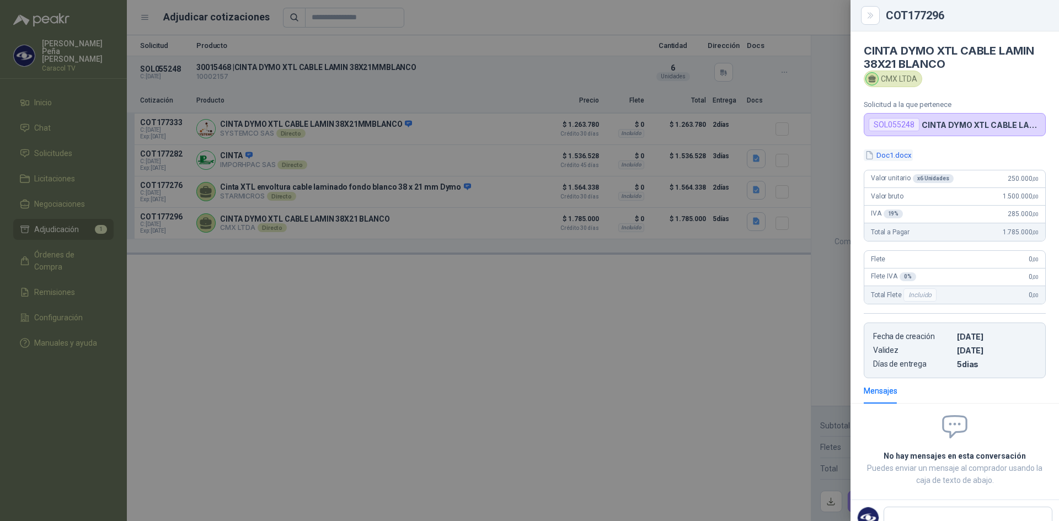 This screenshot has width=1059, height=521. Describe the element at coordinates (996, 364) in the screenshot. I see `p: 5 dias` at that location.